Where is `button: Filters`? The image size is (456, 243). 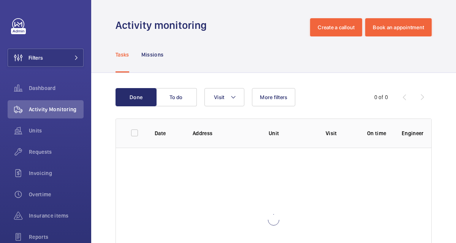 button: Filters is located at coordinates (46, 58).